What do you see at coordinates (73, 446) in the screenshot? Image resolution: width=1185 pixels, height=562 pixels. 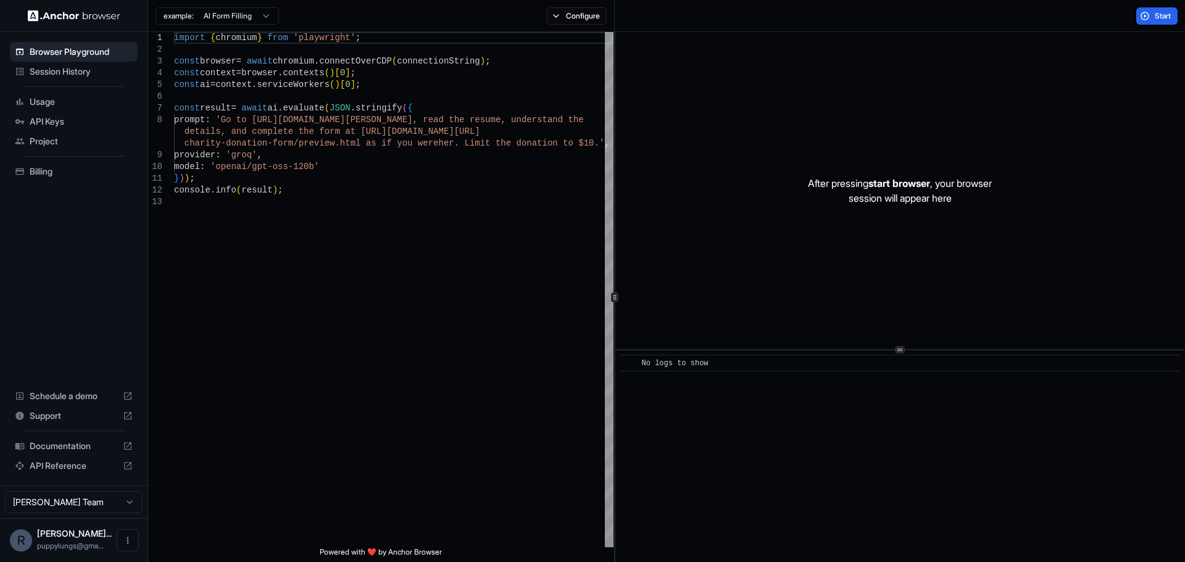 I see `div: Documentation` at bounding box center [73, 446].